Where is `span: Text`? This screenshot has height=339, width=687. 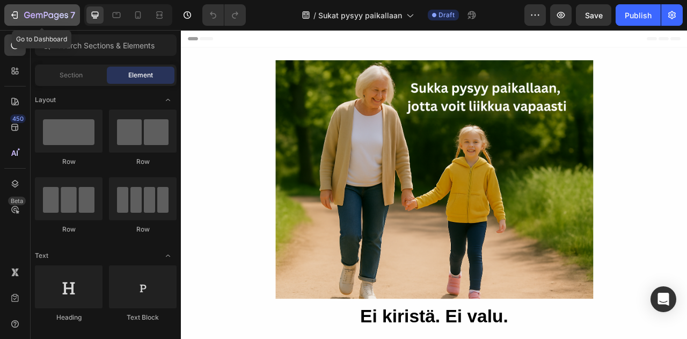 span: Text is located at coordinates (41, 256).